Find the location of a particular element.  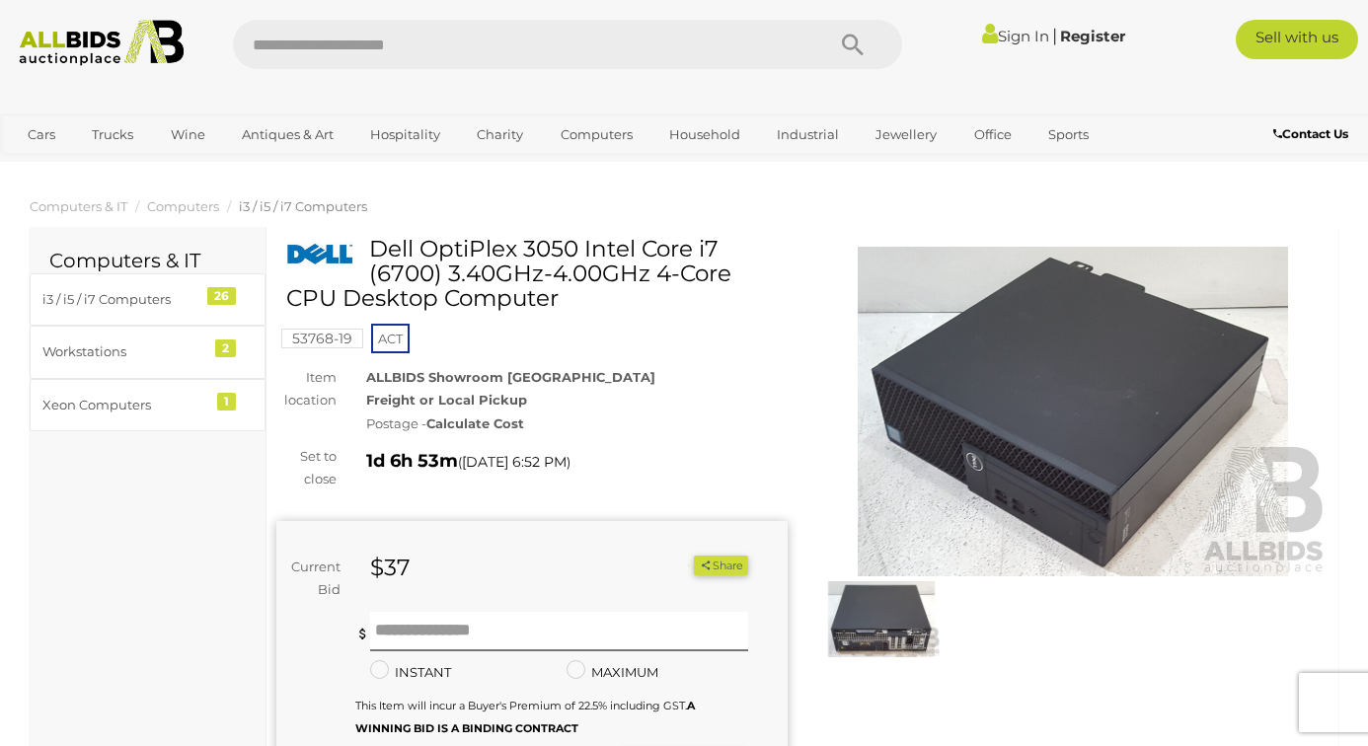

div: Xeon Computers is located at coordinates (123, 405).